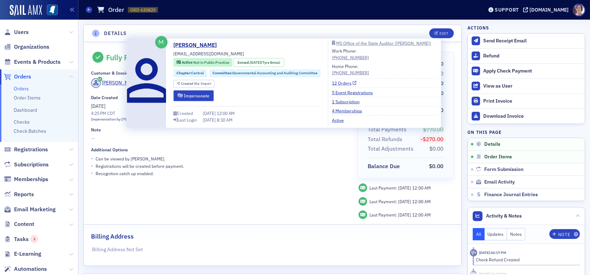 The width and height of the screenshot is (590, 275). I want to click on span: Tasks, so click(26, 239).